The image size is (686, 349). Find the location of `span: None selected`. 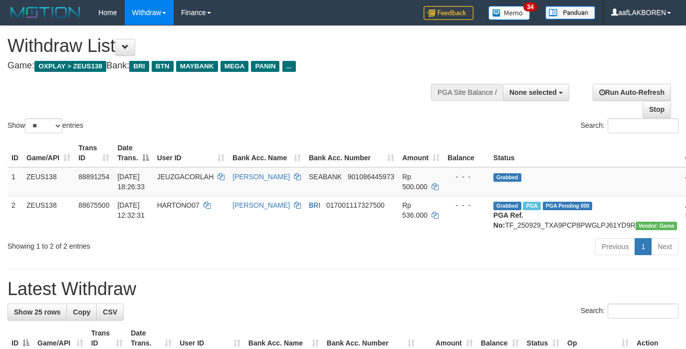

span: None selected is located at coordinates (533, 92).